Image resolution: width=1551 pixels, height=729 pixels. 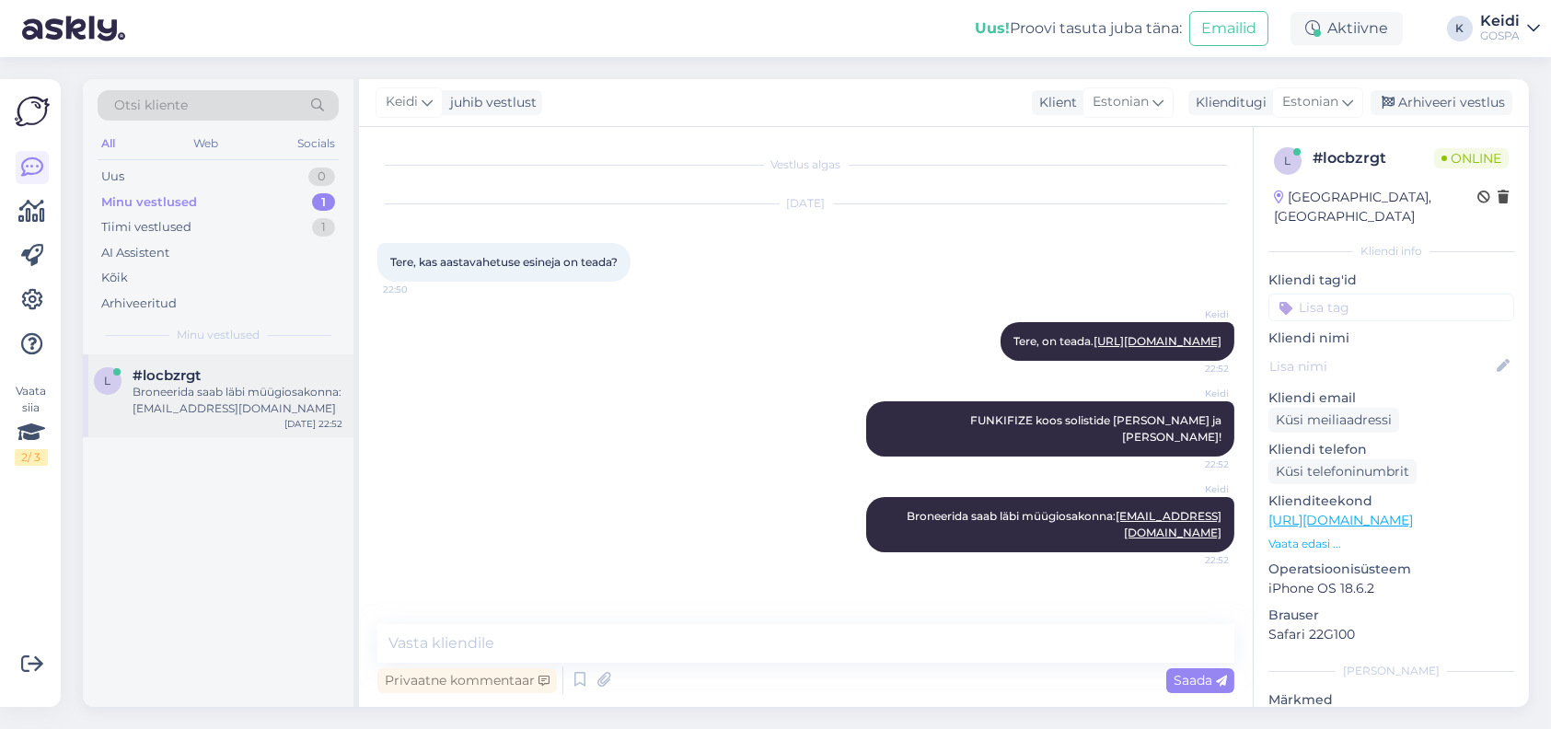 What do you see at coordinates (1390, 280) in the screenshot?
I see `p: Kliendi tag'id` at bounding box center [1390, 280].